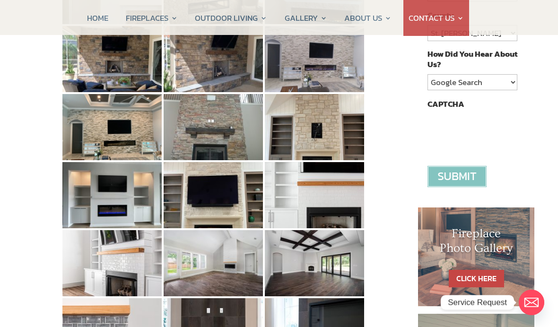  Describe the element at coordinates (314, 263) in the screenshot. I see `img: 18` at that location.